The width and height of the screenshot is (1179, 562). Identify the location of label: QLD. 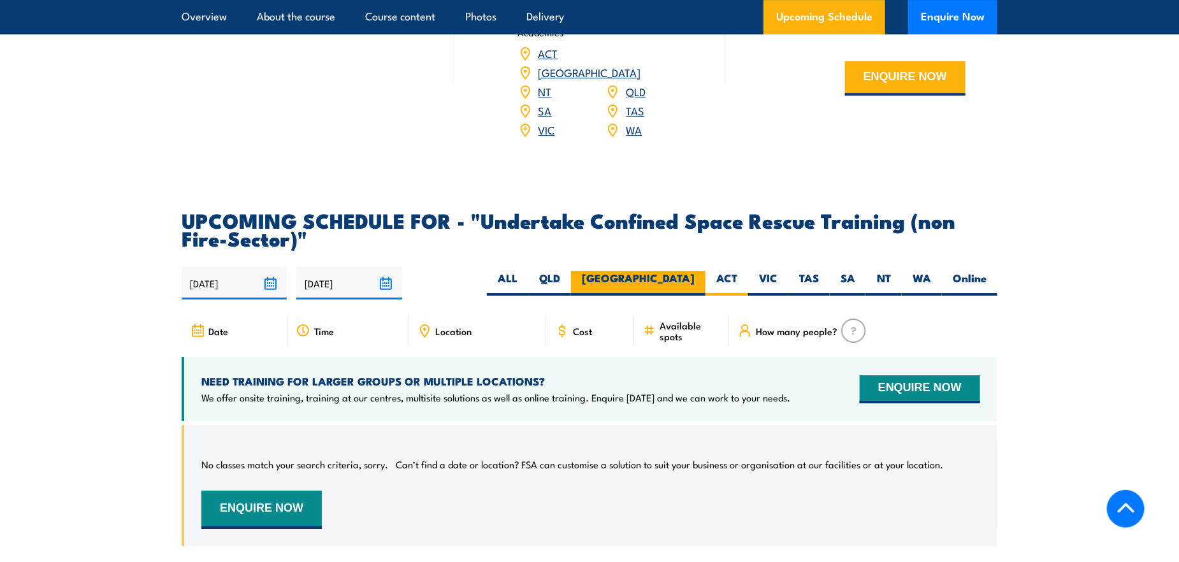
(550, 283).